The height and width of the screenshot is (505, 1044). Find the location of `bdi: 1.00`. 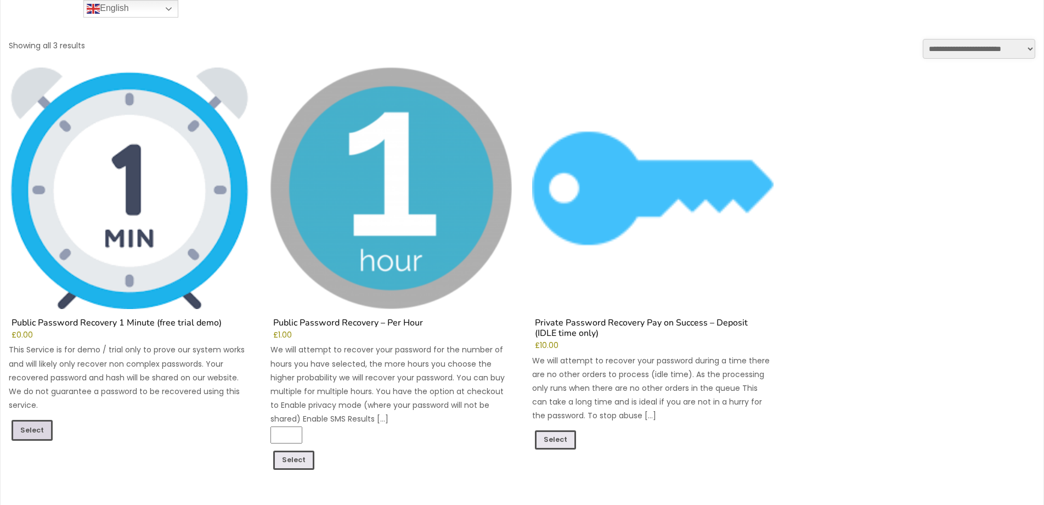

bdi: 1.00 is located at coordinates (282, 335).